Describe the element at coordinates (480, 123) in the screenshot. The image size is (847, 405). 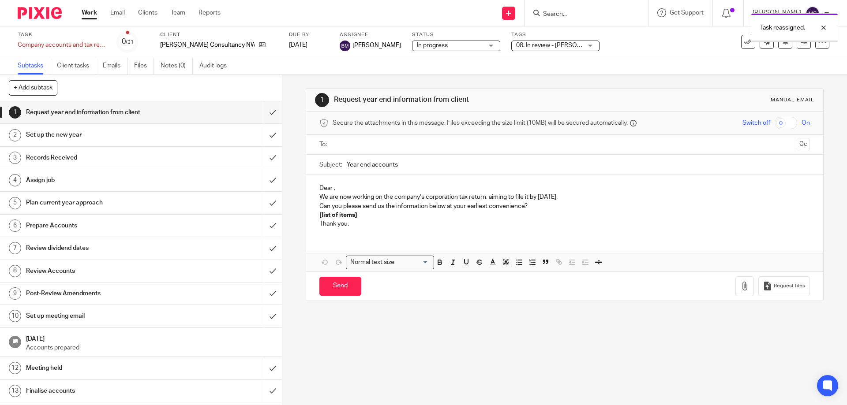
I see `span: Secure the attachments in this message. Files exceeding the size limit (10MB) will be secured aut...` at that location.